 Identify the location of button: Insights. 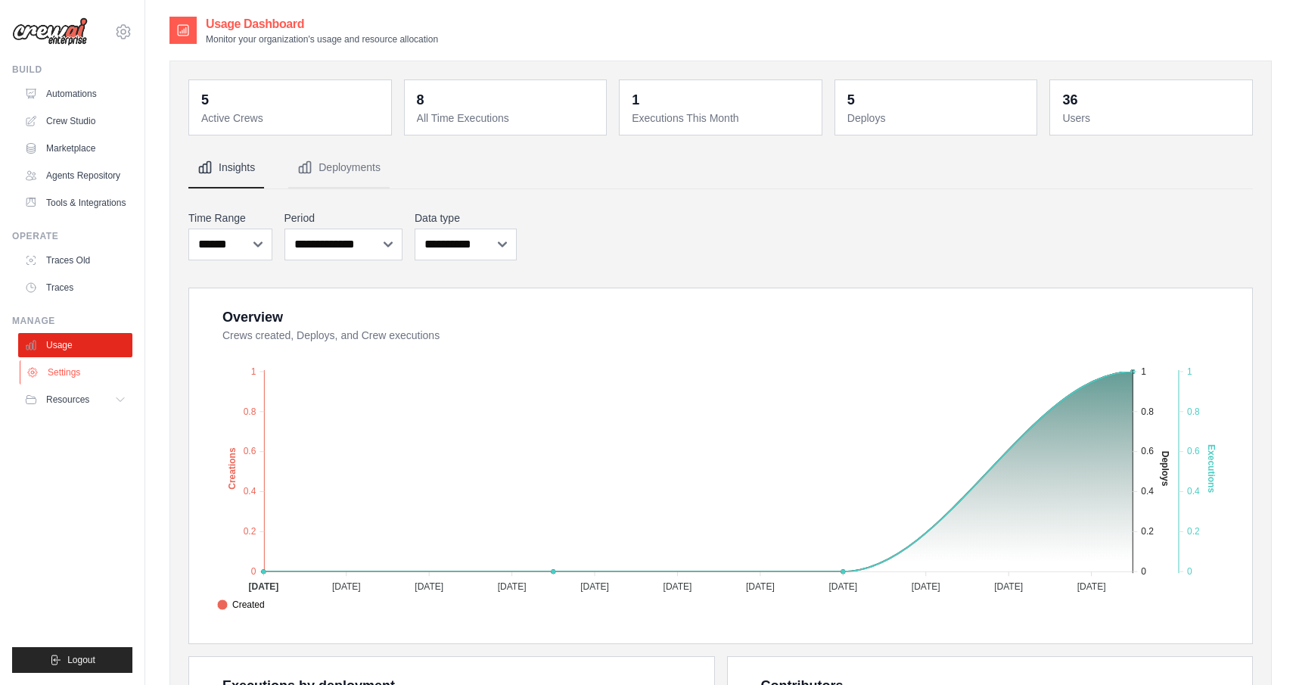
(226, 168).